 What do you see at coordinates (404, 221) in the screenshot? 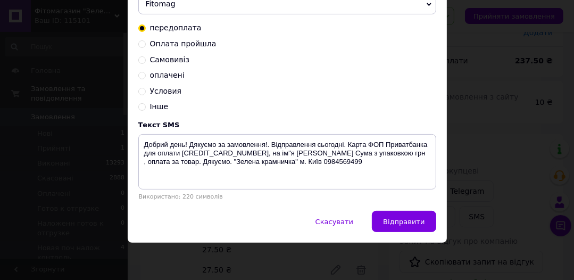
I see `span: Відправити` at bounding box center [404, 221].